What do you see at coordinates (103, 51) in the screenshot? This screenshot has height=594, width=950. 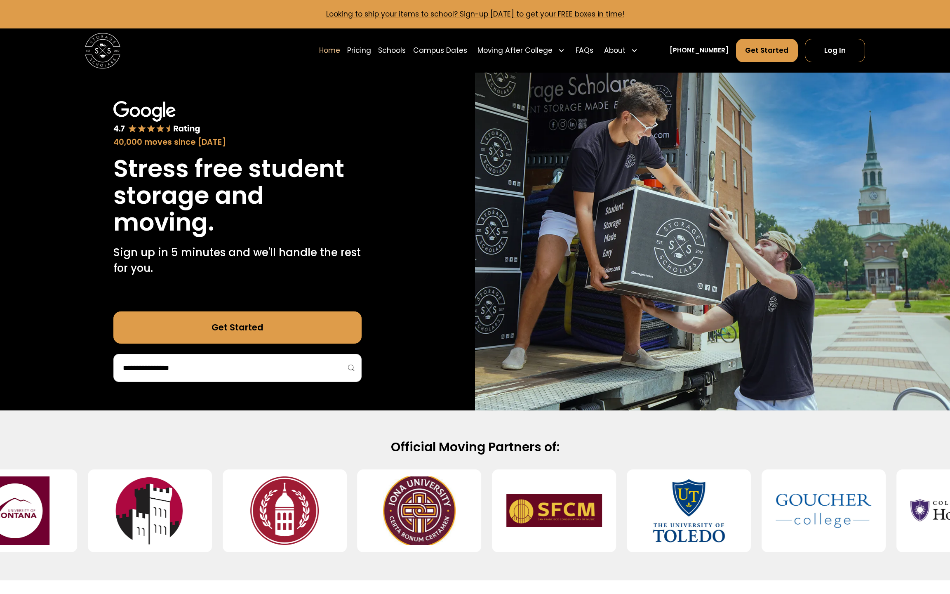 I see `img: Storage Scholars main logo` at bounding box center [103, 51].